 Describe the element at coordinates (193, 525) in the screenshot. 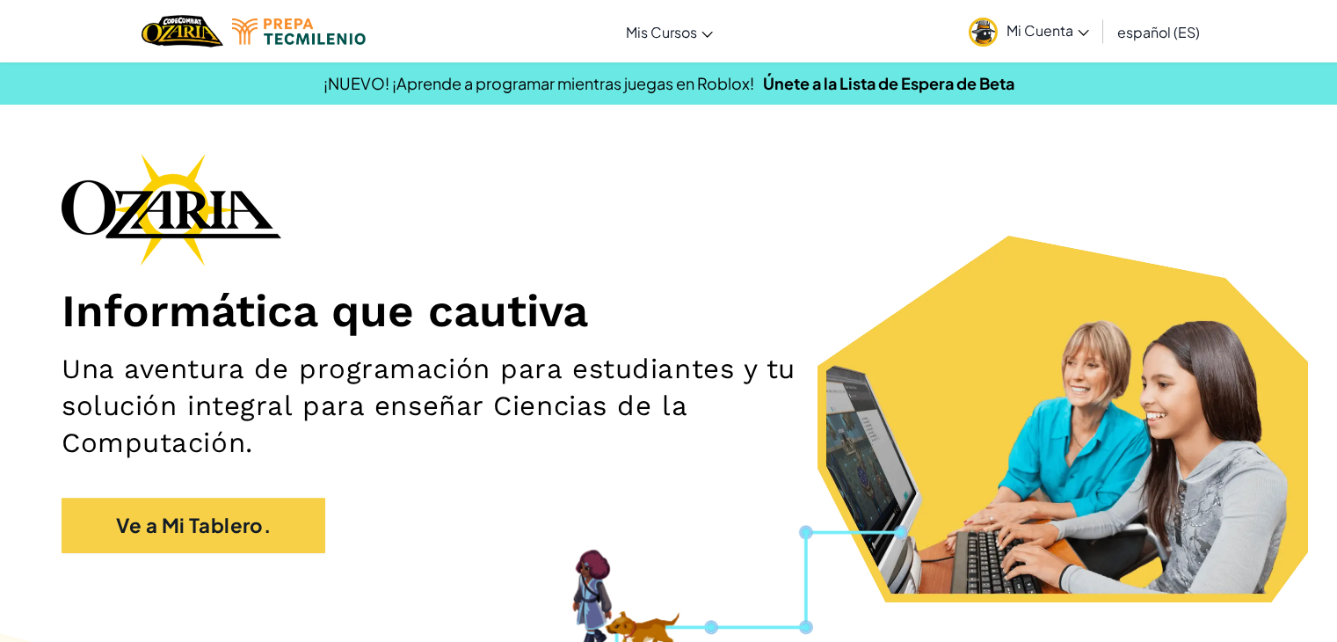

I see `a: Ve a Mi Tablero.` at that location.